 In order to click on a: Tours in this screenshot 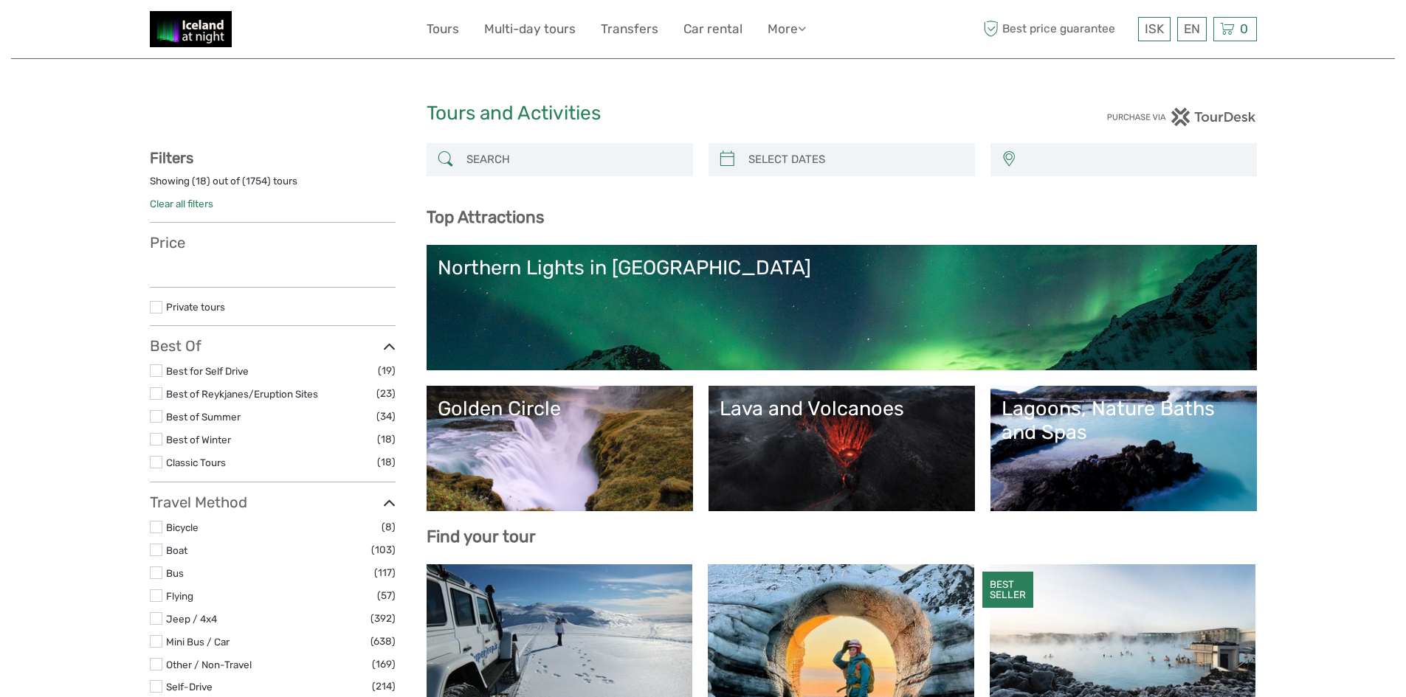, I will do `click(443, 29)`.